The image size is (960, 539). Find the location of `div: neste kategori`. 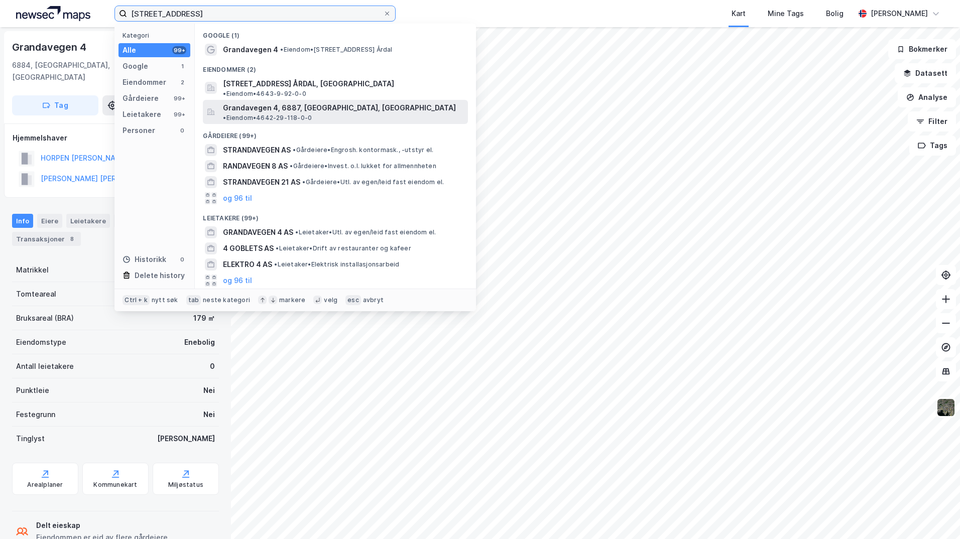

div: neste kategori is located at coordinates (226, 300).